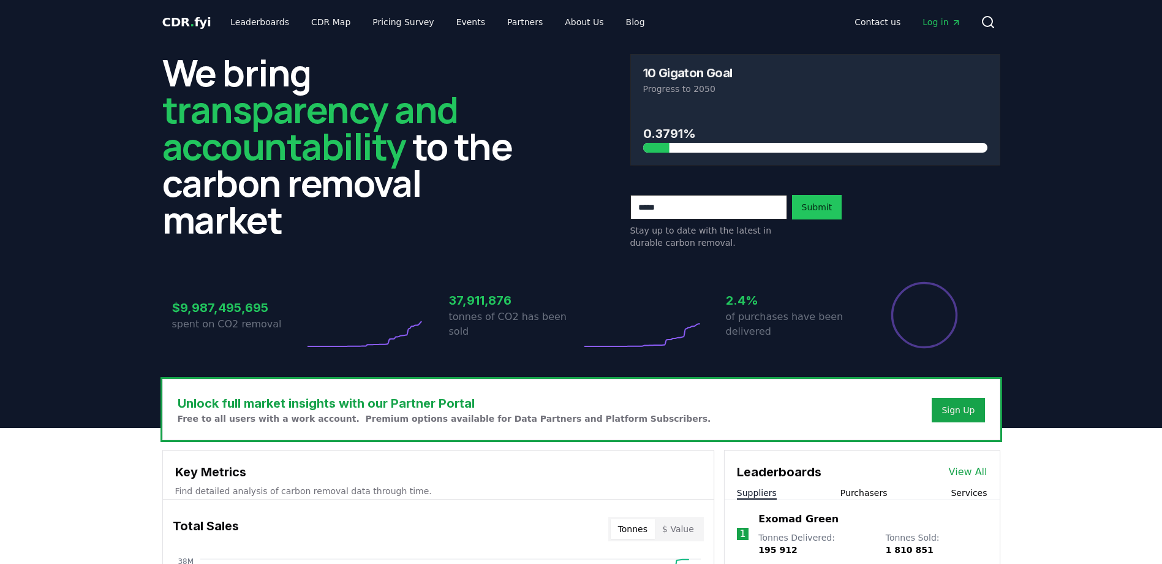 The image size is (1162, 564). What do you see at coordinates (238, 308) in the screenshot?
I see `h3: $9,987,495,695` at bounding box center [238, 308].